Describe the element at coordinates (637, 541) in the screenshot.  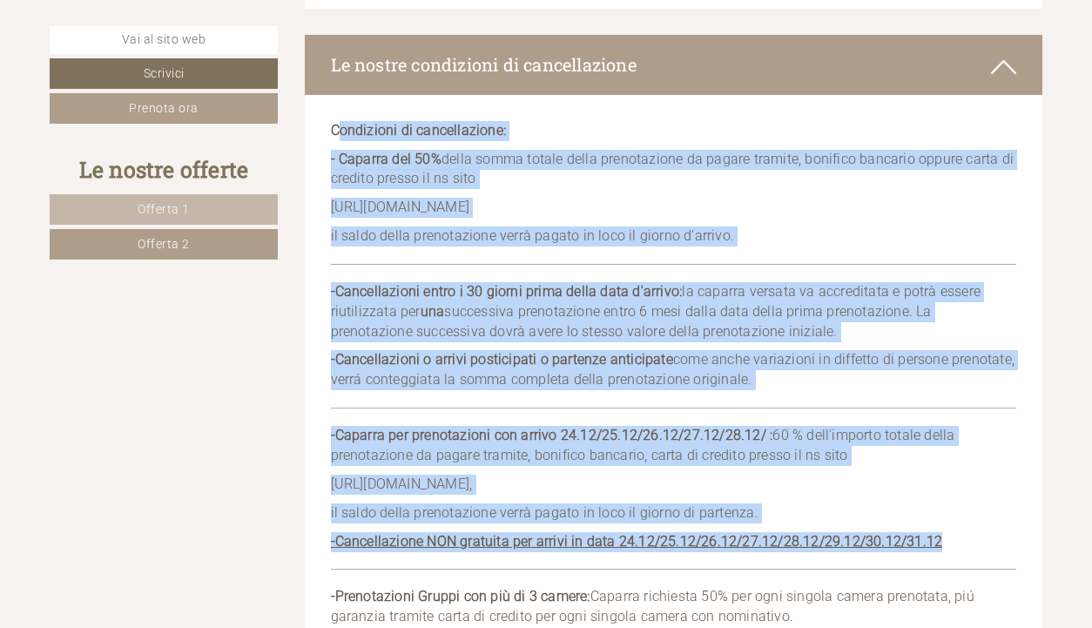
I see `u: -Cancellazione NON gratuita per arrivi in data 24.12/25.12/26.12/27.12/28.12/29.12/30.12/31.12` at that location.